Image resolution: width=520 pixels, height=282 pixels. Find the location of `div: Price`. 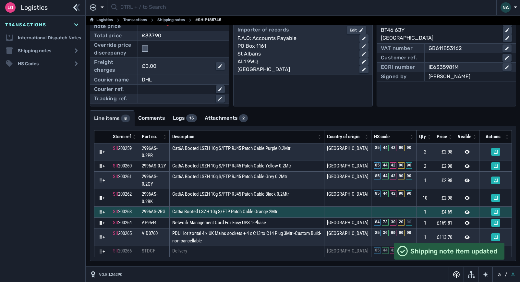

div: Price is located at coordinates (442, 137).